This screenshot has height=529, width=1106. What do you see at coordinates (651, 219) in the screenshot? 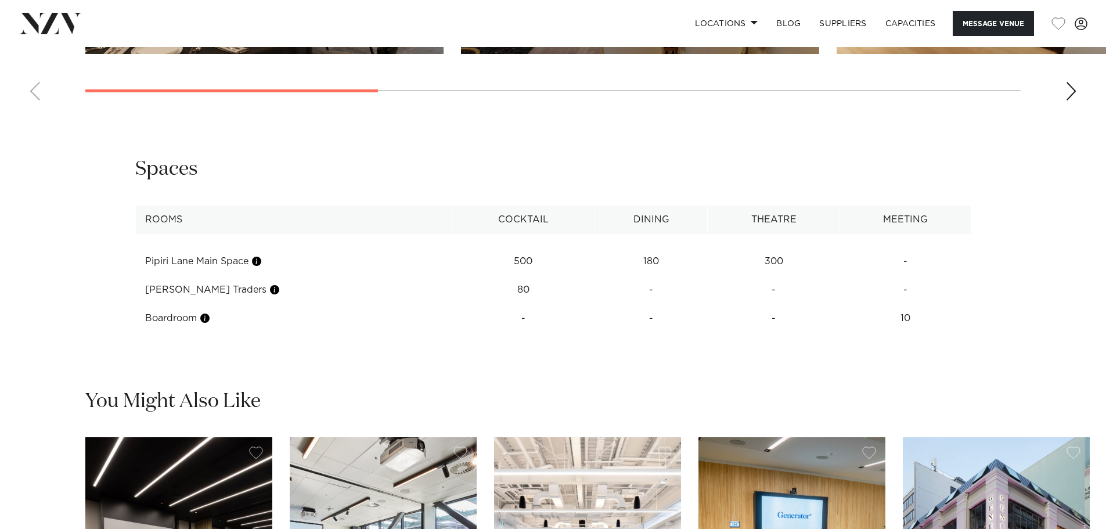
I see `th: Dining` at bounding box center [651, 219].